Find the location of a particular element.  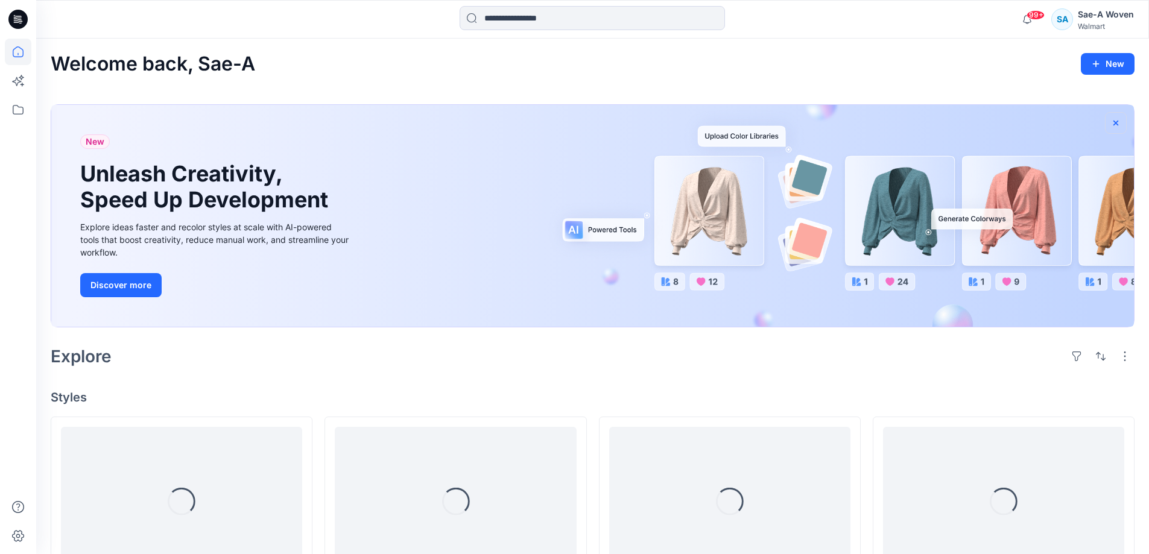

h2: Explore is located at coordinates (81, 357).